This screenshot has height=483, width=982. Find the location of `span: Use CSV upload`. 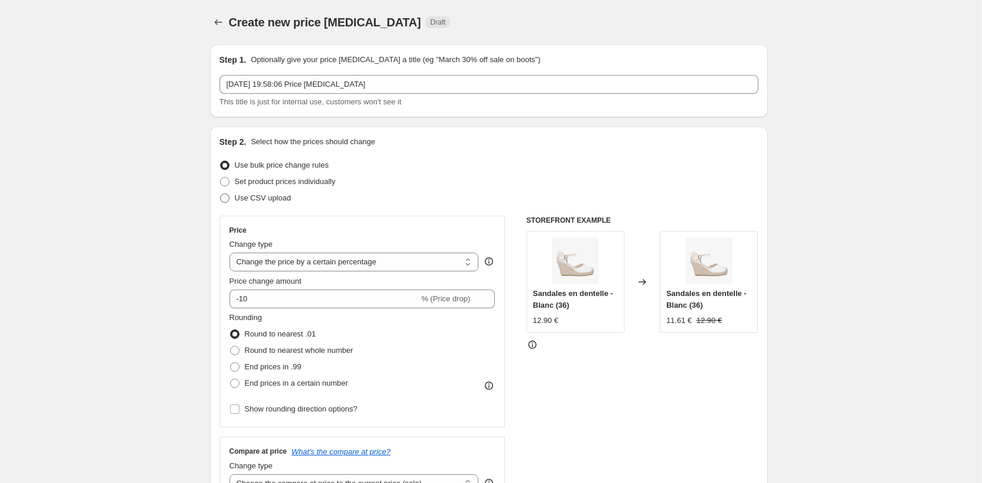

span: Use CSV upload is located at coordinates (263, 198).